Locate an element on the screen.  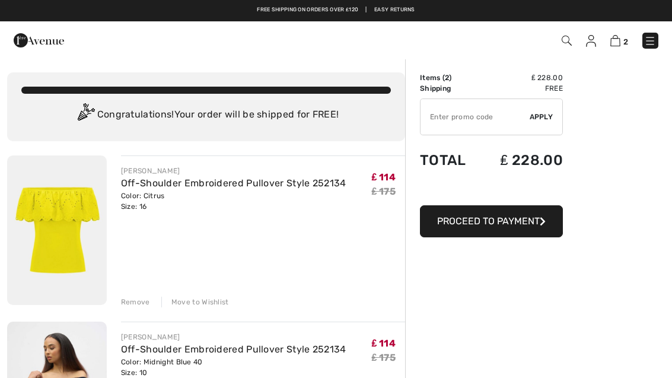
a: Free shipping on orders over ₤120 is located at coordinates (307, 10).